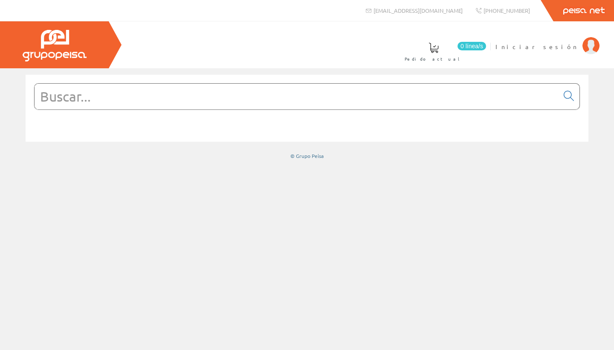  What do you see at coordinates (296, 96) in the screenshot?
I see `input: Buscar...` at bounding box center [296, 96].